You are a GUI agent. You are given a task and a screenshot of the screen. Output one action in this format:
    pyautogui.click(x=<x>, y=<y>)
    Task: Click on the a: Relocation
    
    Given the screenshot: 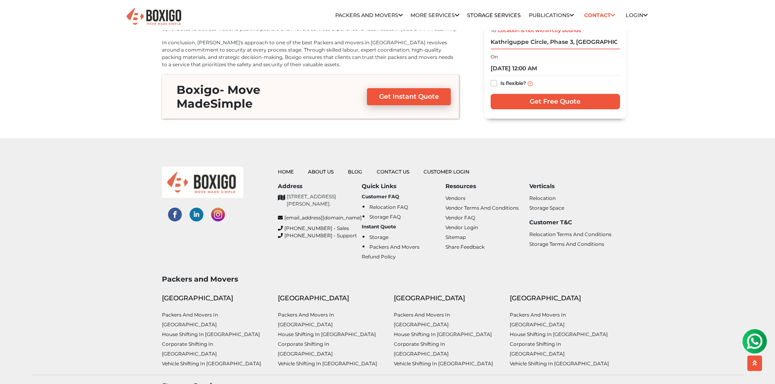 What is the action you would take?
    pyautogui.click(x=542, y=198)
    